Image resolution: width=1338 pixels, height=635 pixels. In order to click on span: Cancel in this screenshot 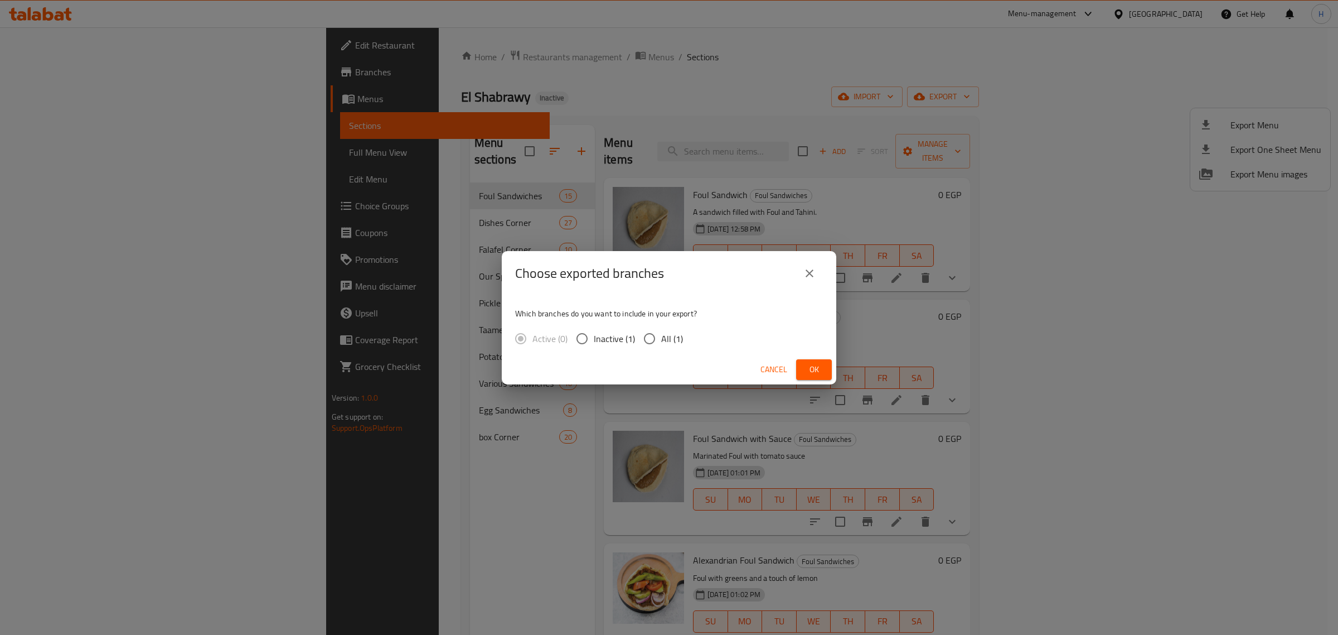, I will do `click(774, 369)`.